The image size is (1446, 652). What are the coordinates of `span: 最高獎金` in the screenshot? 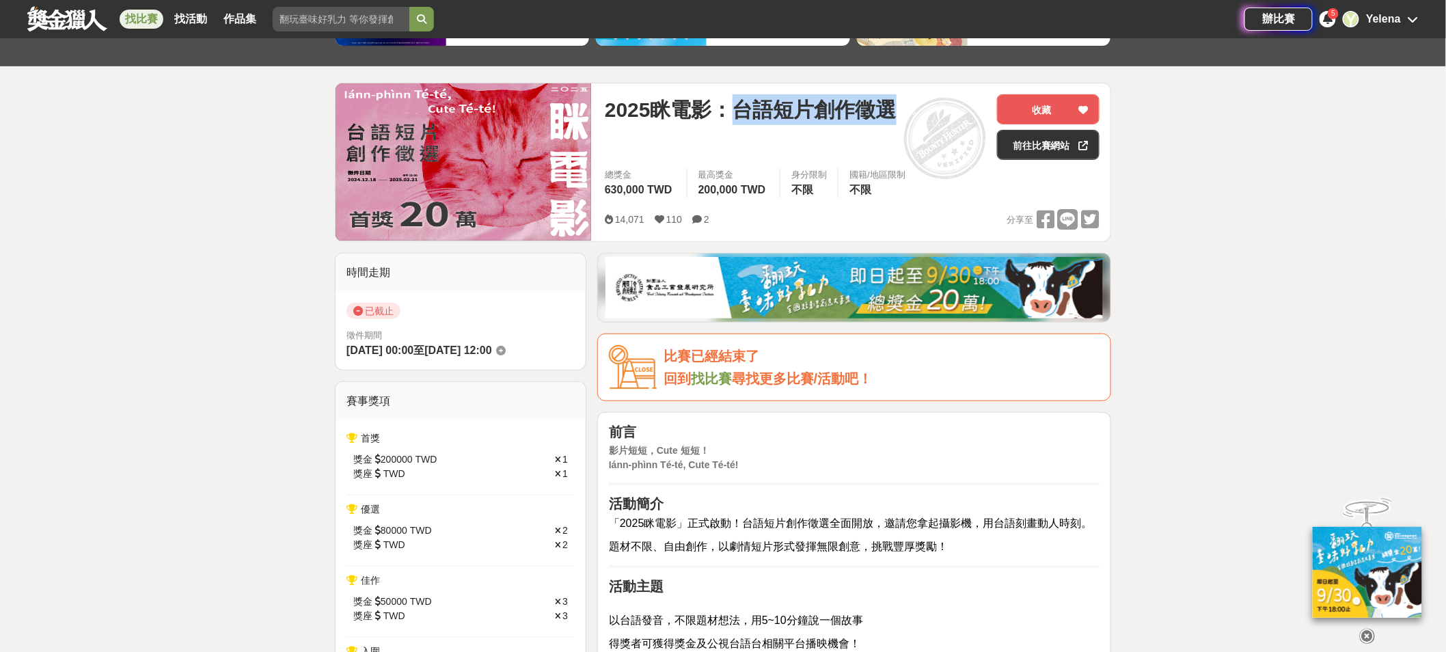 It's located at (734, 175).